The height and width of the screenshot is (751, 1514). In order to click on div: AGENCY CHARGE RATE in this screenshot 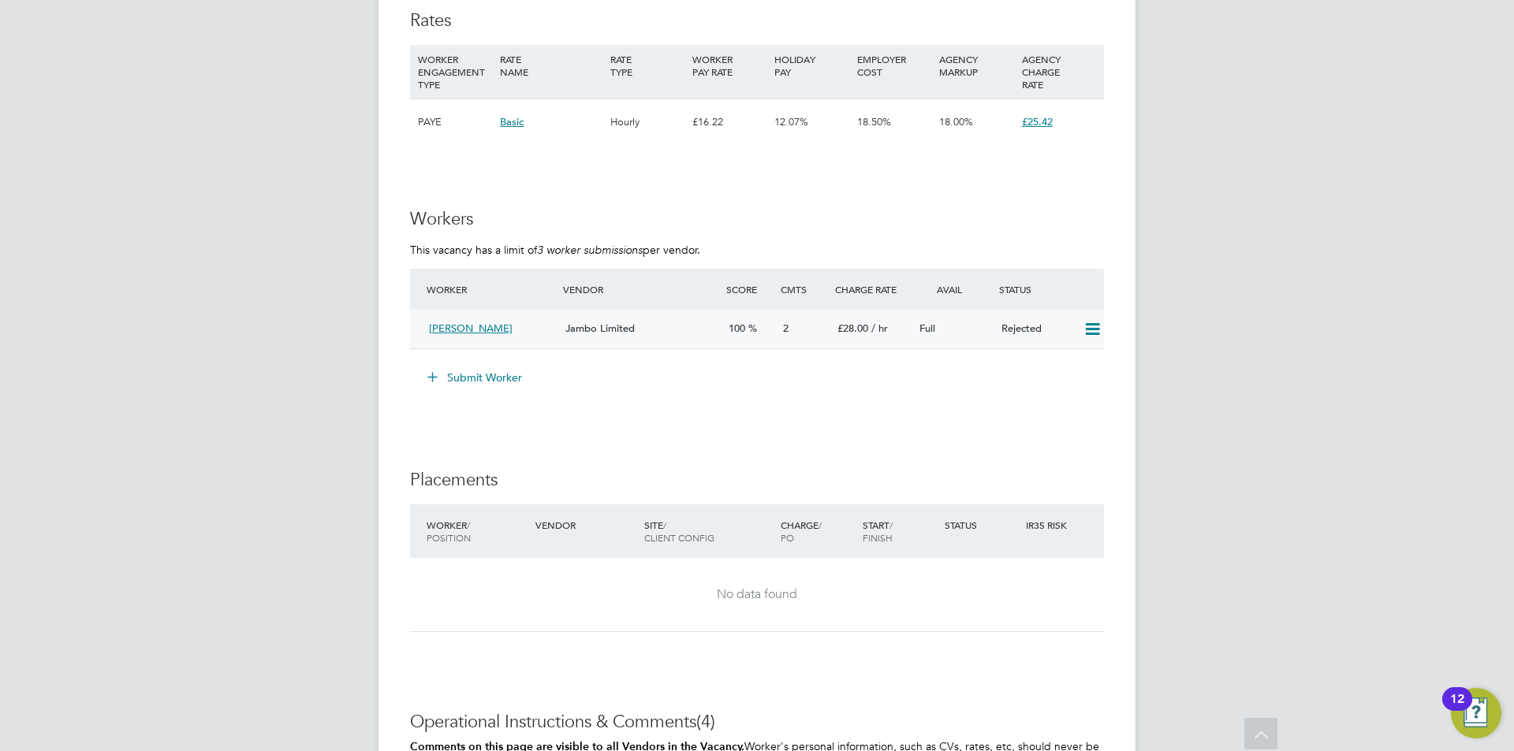, I will do `click(1059, 72)`.